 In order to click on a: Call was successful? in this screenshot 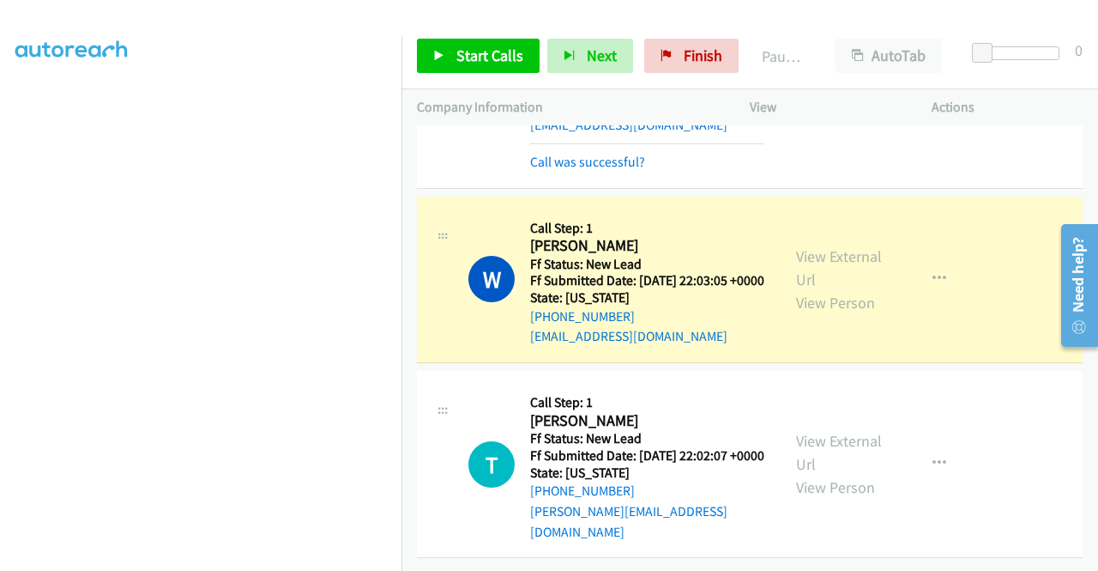, I will do `click(588, 161)`.